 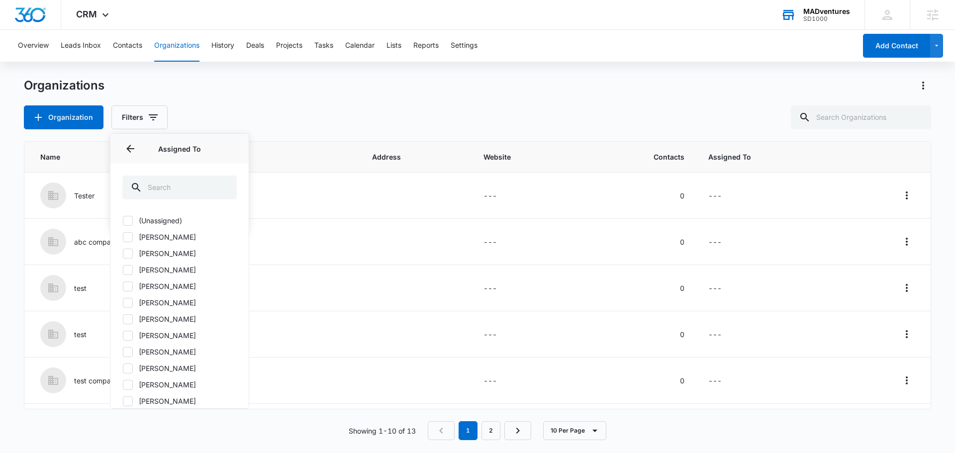 What do you see at coordinates (897, 46) in the screenshot?
I see `button: Add Contact` at bounding box center [897, 46].